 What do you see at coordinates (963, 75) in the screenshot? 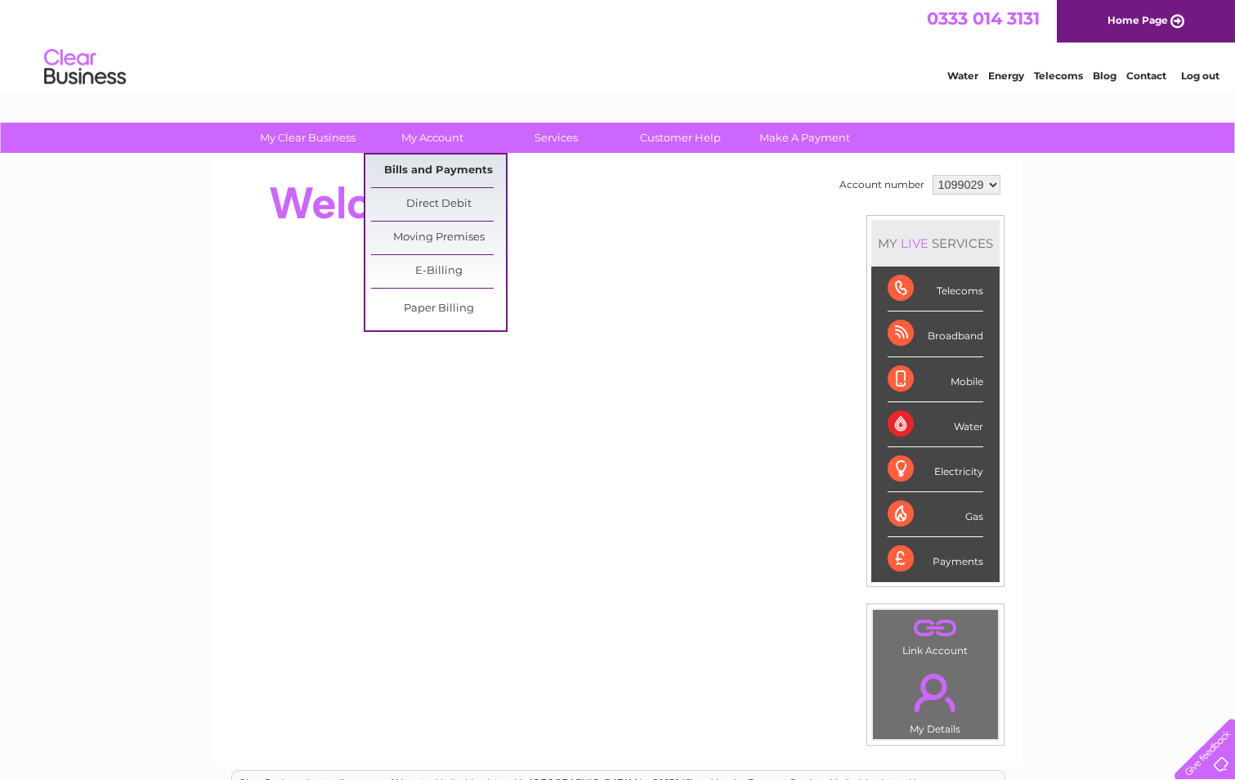
I see `a: Water` at bounding box center [963, 75].